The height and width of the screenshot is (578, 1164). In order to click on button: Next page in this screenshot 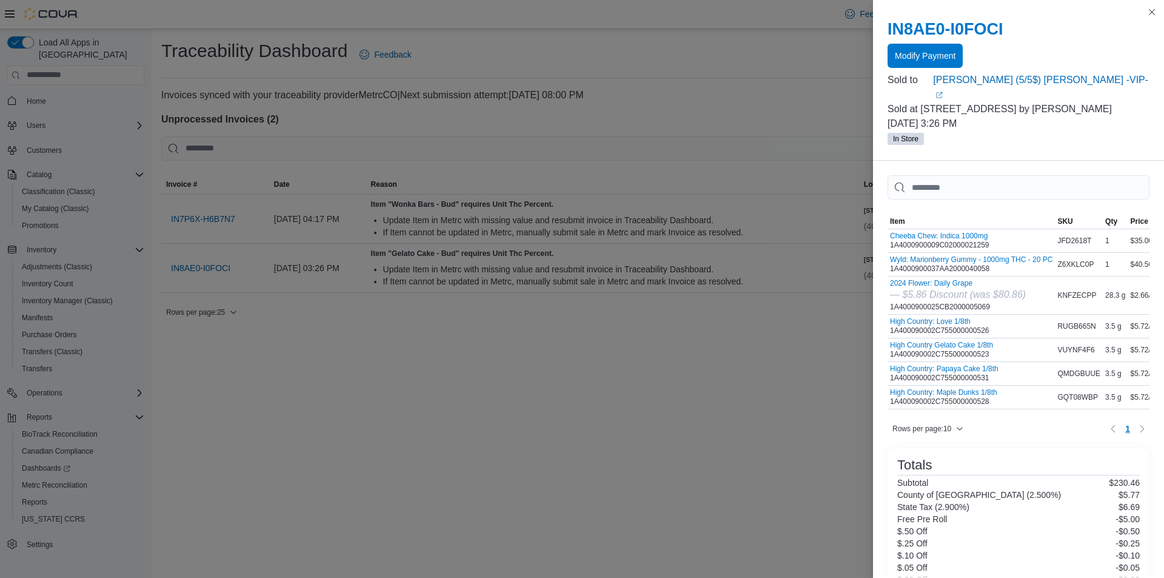, I will do `click(1142, 429)`.